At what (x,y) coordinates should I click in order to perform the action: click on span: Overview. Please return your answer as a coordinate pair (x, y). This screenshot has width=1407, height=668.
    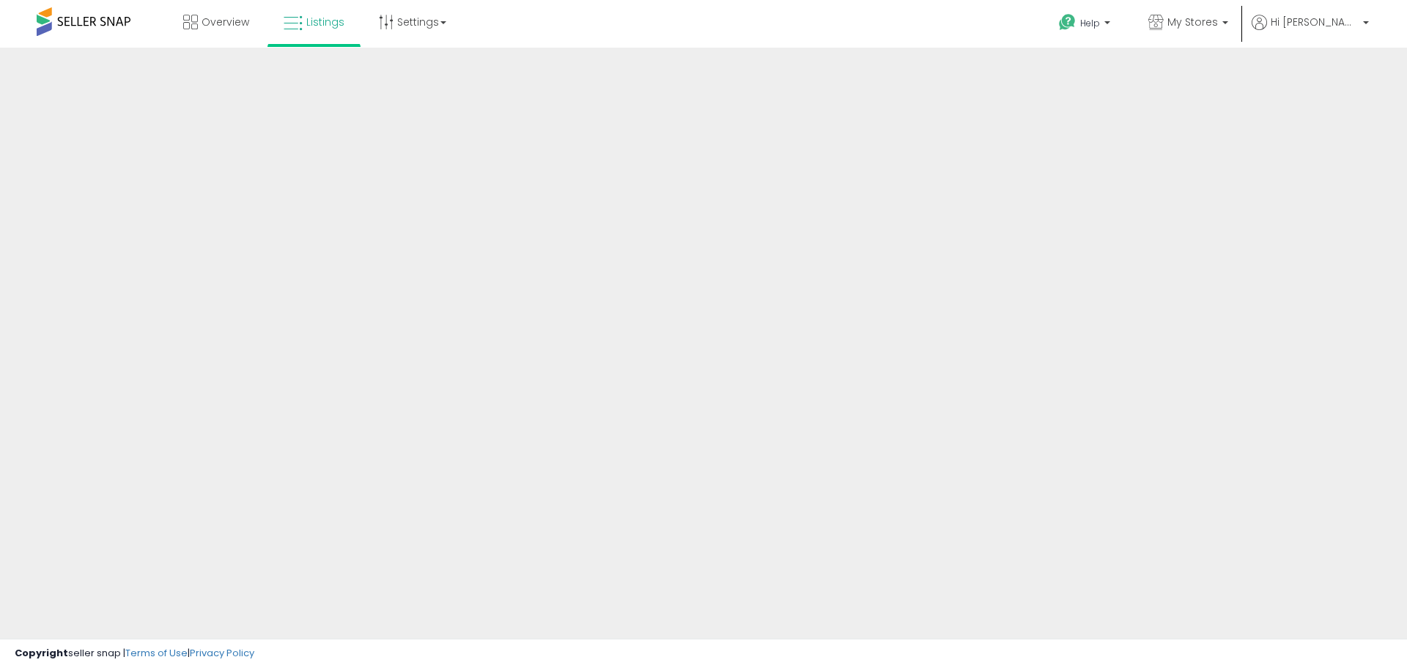
    Looking at the image, I should click on (225, 22).